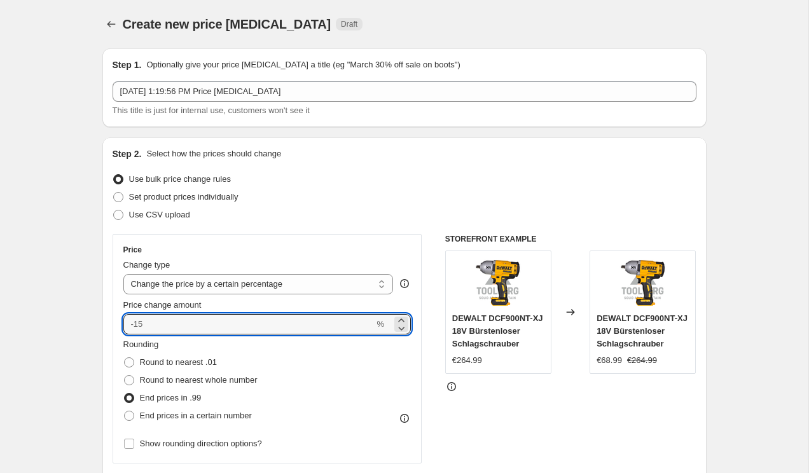 This screenshot has height=473, width=809. What do you see at coordinates (184, 197) in the screenshot?
I see `span: Set product prices individually` at bounding box center [184, 197].